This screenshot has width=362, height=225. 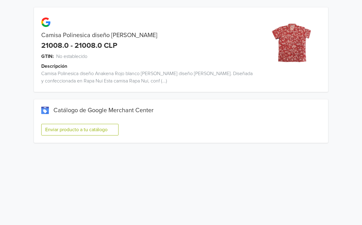 I want to click on div: Descripción, so click(x=152, y=66).